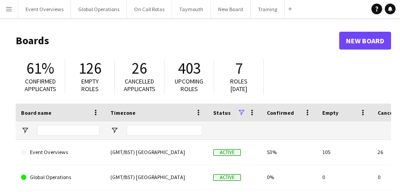 The image size is (400, 192). I want to click on span: 7, so click(238, 68).